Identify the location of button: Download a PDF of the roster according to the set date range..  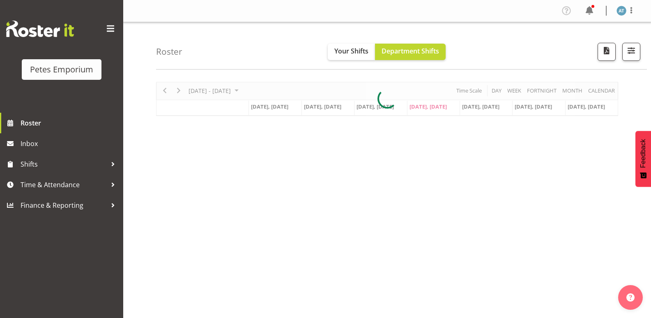
(607, 52).